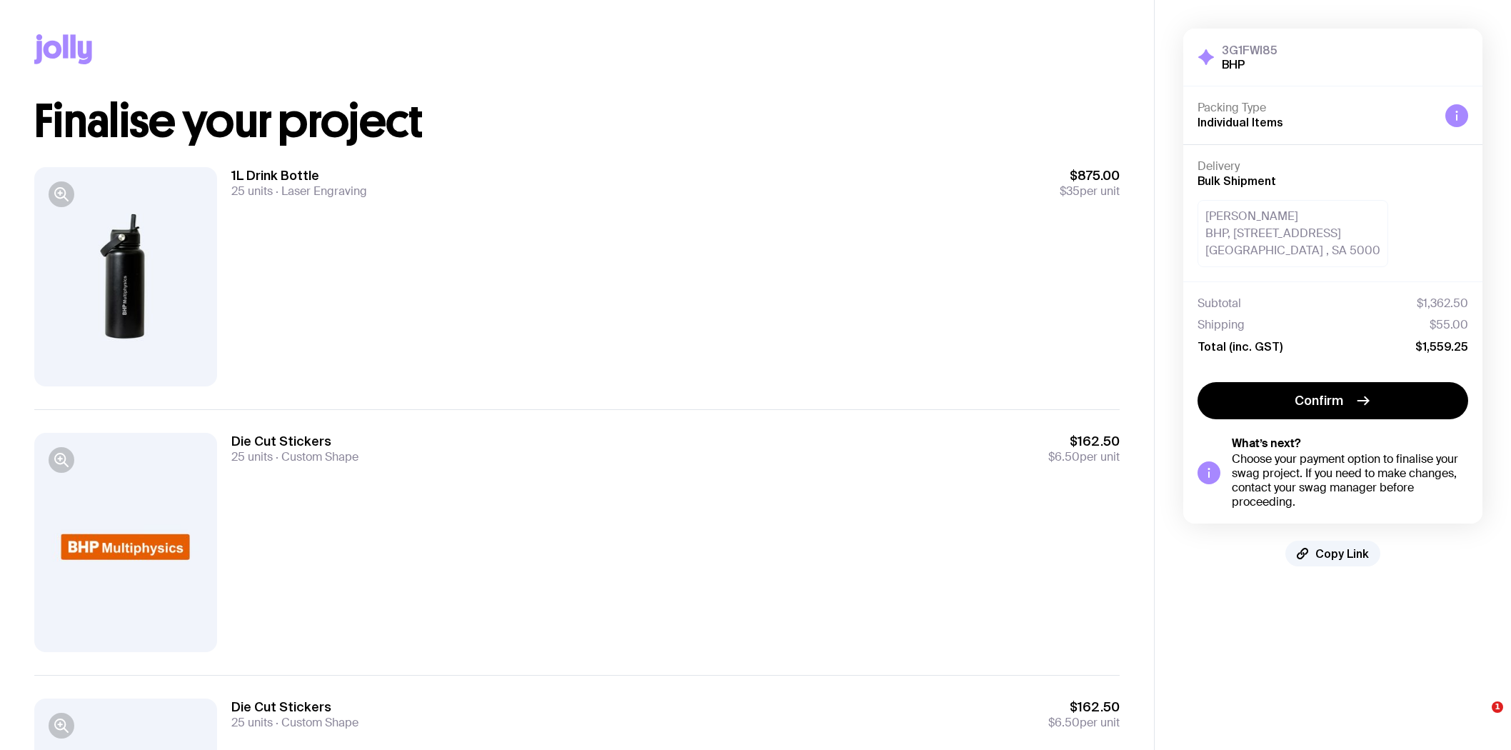  I want to click on div: Choose your payment option to finalise your swag project. If you need to make changes, contact yo..., so click(1349, 480).